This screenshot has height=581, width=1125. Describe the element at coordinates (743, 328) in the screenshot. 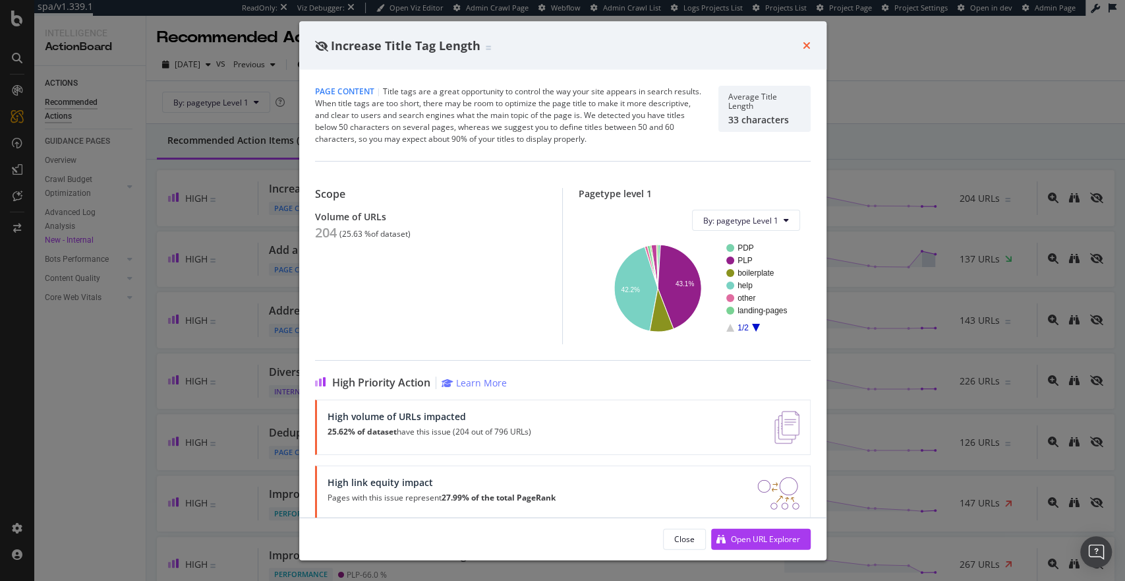

I see `text: 1/2` at that location.